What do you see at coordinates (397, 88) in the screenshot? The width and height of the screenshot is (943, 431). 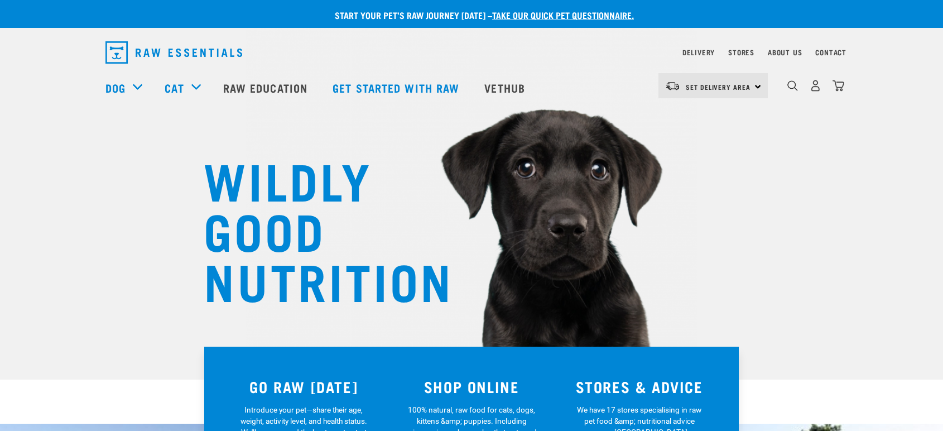 I see `a: Get started with Raw` at bounding box center [397, 88].